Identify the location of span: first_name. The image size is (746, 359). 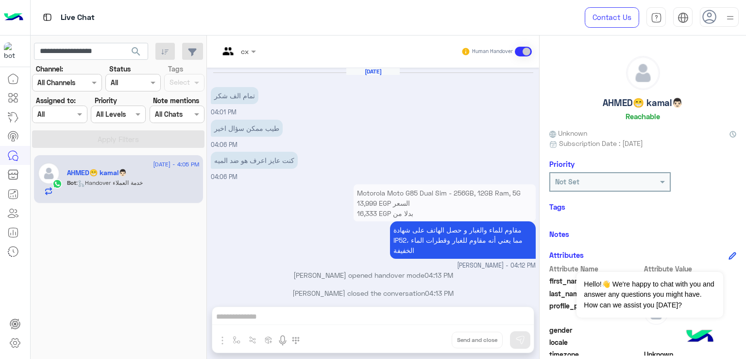
(596, 280).